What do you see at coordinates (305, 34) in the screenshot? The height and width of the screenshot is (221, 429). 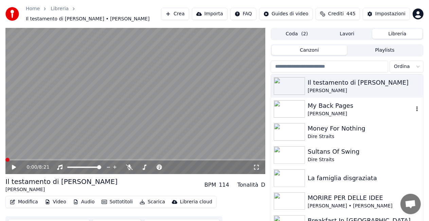 I see `span: ( 2 )` at bounding box center [305, 34].